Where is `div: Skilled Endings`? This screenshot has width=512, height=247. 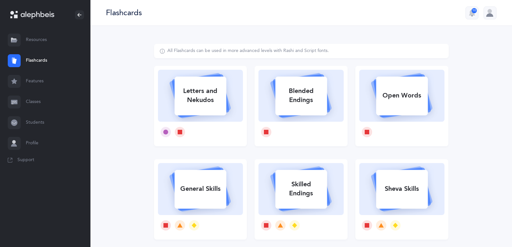 div: Skilled Endings is located at coordinates (301, 189).